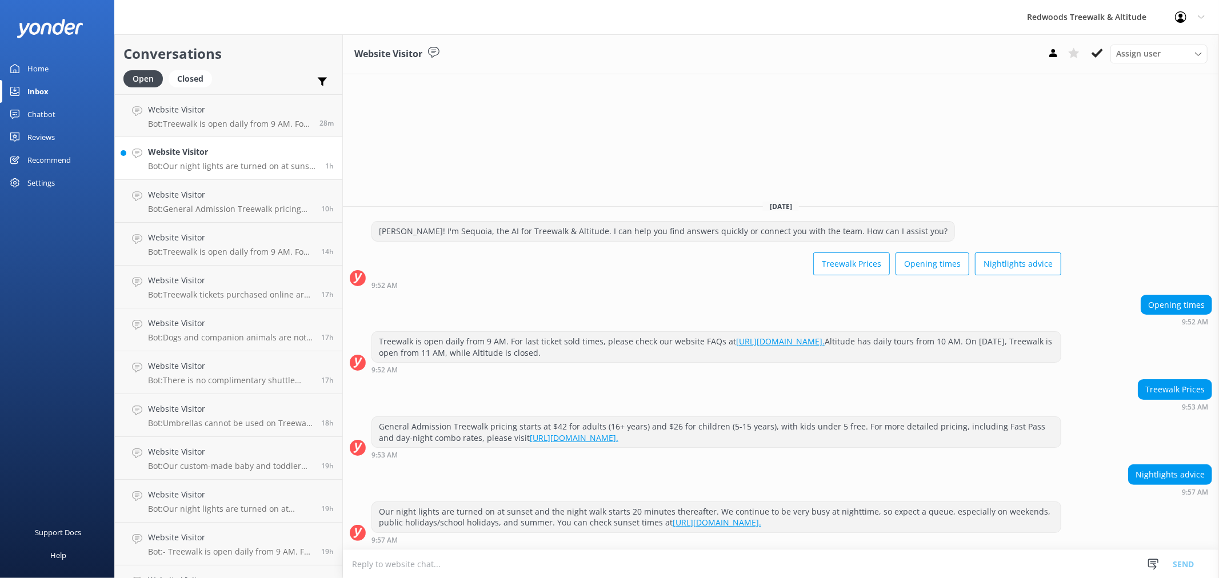 This screenshot has height=578, width=1219. Describe the element at coordinates (58, 533) in the screenshot. I see `div: Support Docs` at that location.